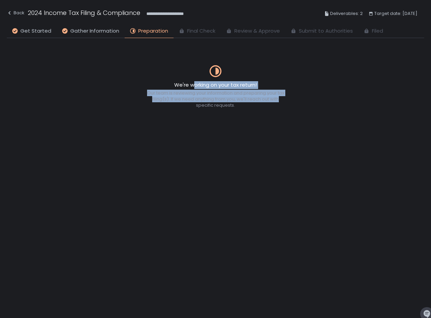 The width and height of the screenshot is (431, 318). What do you see at coordinates (378, 31) in the screenshot?
I see `span: Filed` at bounding box center [378, 31].